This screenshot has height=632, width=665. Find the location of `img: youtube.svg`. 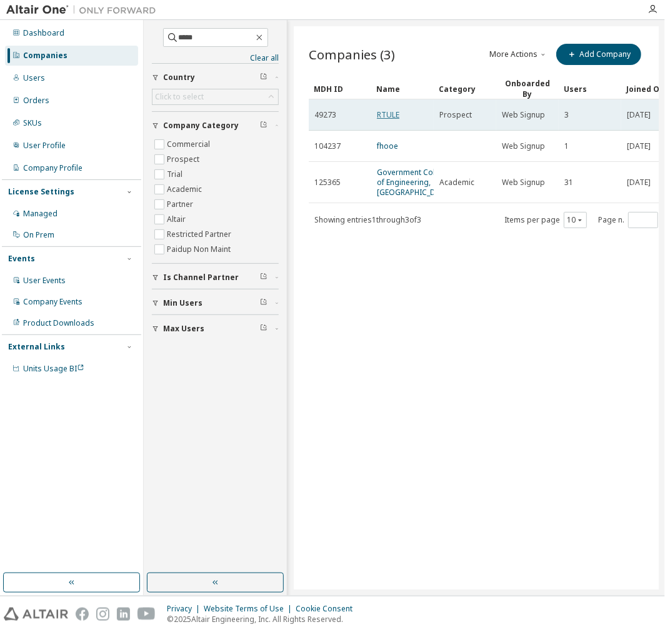

img: youtube.svg is located at coordinates (146, 614).